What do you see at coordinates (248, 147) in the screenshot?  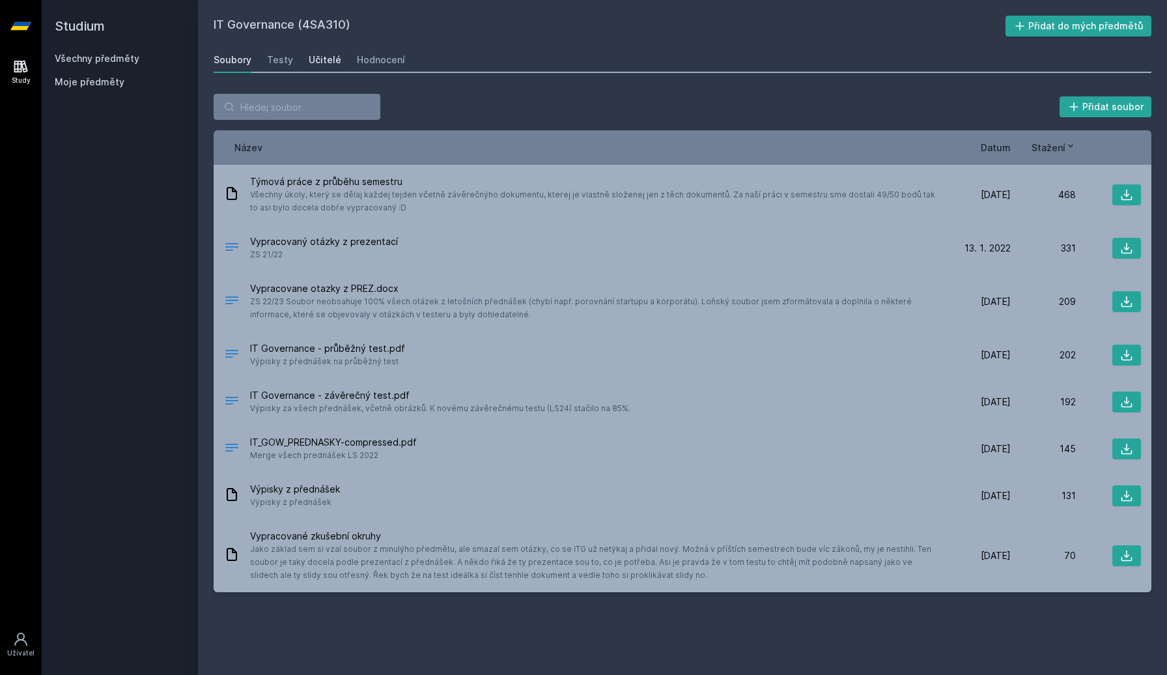 I see `span: Název` at bounding box center [248, 147].